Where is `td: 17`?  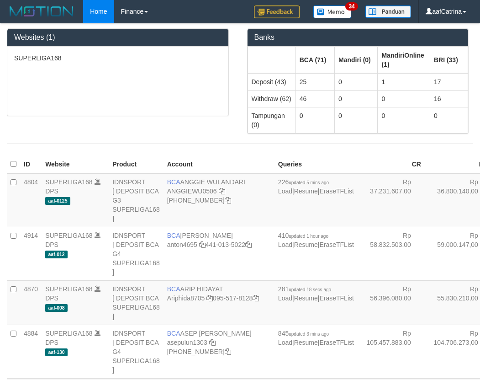 td: 17 is located at coordinates (449, 82).